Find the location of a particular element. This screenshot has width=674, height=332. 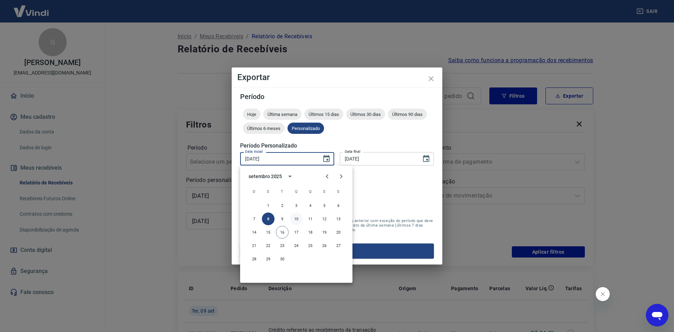

button: 25 is located at coordinates (310, 245).